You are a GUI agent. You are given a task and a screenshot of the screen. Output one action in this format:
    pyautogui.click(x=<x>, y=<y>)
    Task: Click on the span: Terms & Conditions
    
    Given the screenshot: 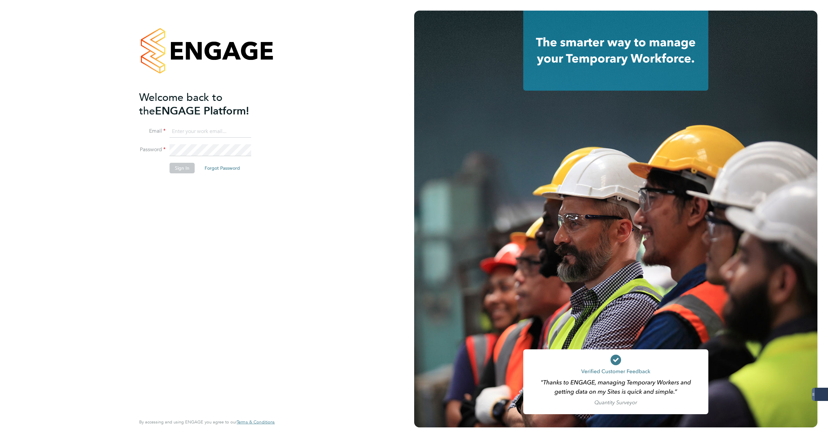 What is the action you would take?
    pyautogui.click(x=256, y=422)
    